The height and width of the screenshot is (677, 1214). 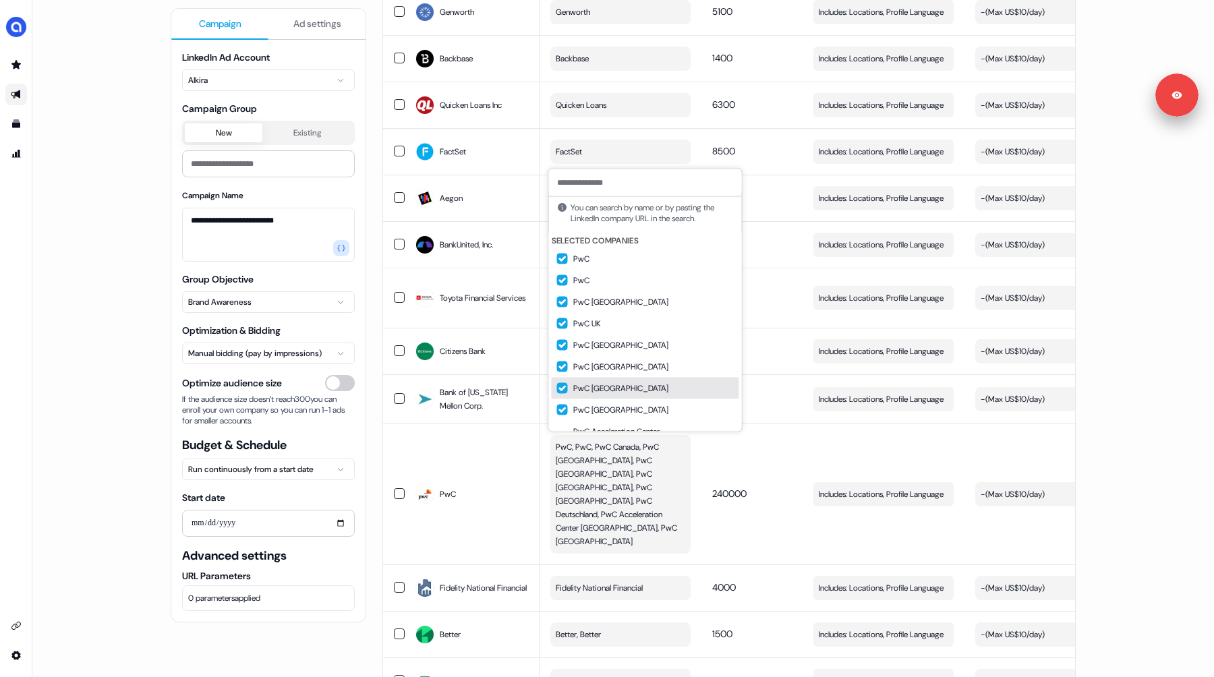 I want to click on span: If the audience size doesn’t reach 300 you can enroll your own company so you can run 1-1 ads for..., so click(x=269, y=410).